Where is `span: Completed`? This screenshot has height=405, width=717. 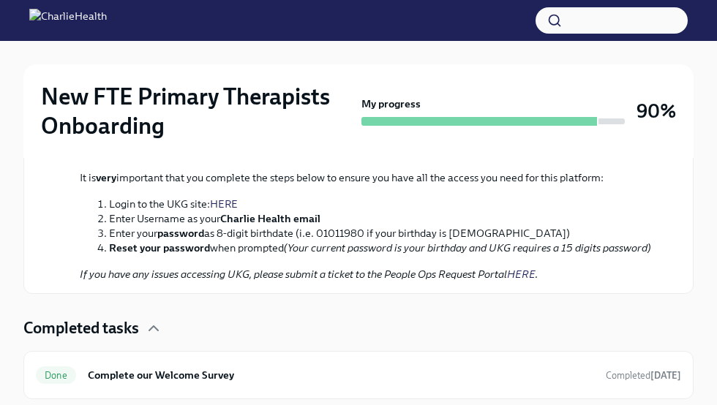 span: Completed is located at coordinates (643, 375).